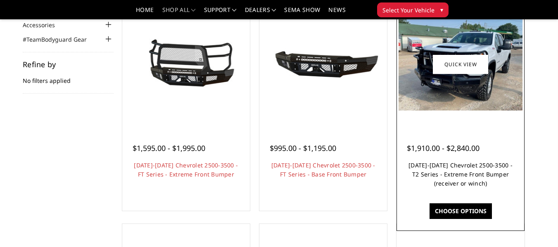 Image resolution: width=558 pixels, height=247 pixels. I want to click on a: News, so click(337, 13).